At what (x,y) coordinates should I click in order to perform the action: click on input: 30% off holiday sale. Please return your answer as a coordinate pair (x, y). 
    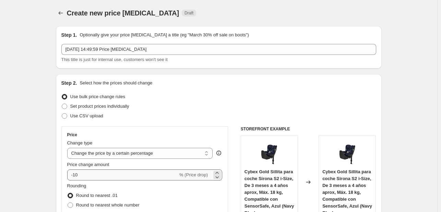
    Looking at the image, I should click on (219, 49).